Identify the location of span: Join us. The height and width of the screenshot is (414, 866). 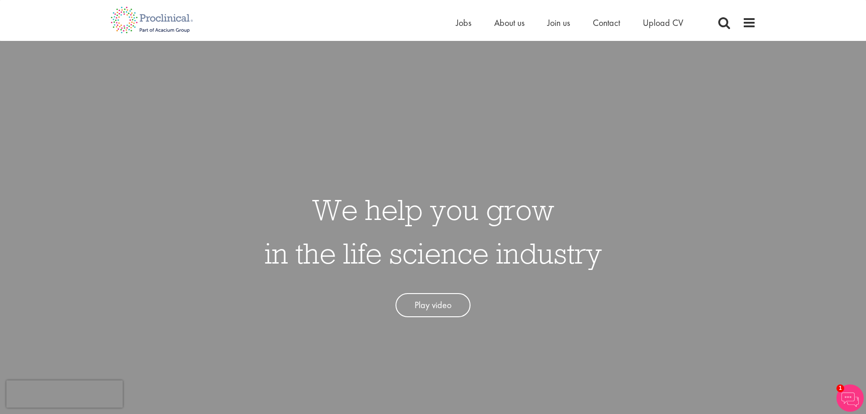
(559, 23).